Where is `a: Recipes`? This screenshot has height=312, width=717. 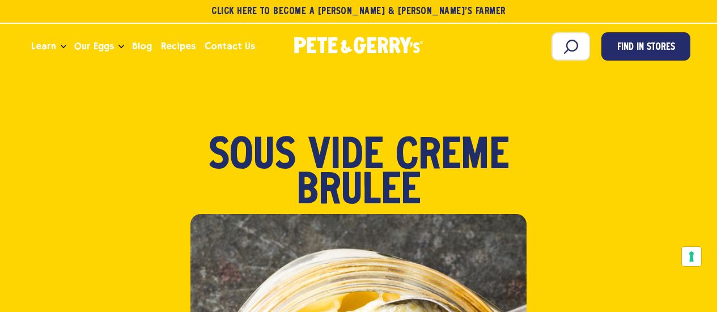 a: Recipes is located at coordinates (178, 46).